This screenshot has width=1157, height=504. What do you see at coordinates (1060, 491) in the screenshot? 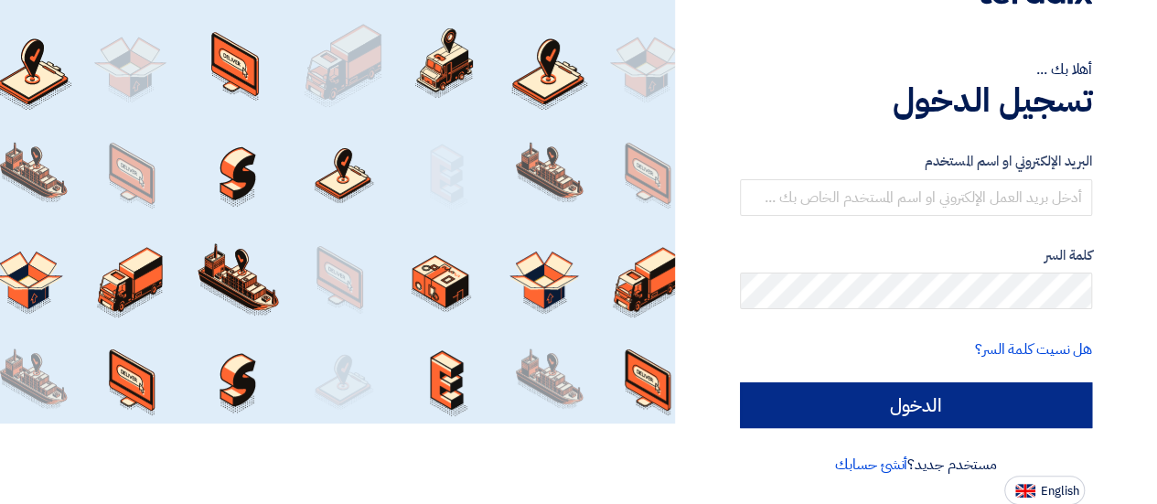
I see `span: English` at bounding box center [1060, 491].